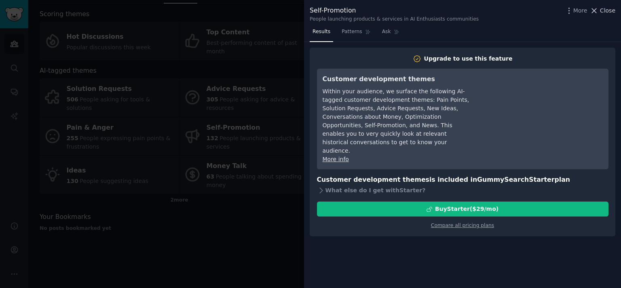  I want to click on a: Patterns, so click(356, 34).